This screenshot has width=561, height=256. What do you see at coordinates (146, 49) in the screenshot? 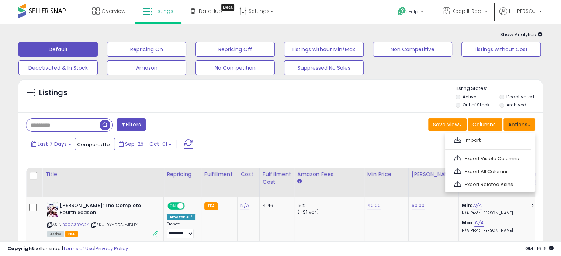
I see `button: Repricing On` at bounding box center [146, 49].